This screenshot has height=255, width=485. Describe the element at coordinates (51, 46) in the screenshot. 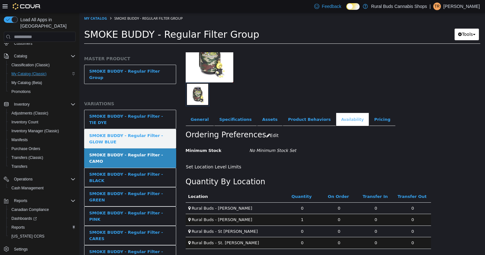

I see `h5: MASTER PRODUCT` at that location.